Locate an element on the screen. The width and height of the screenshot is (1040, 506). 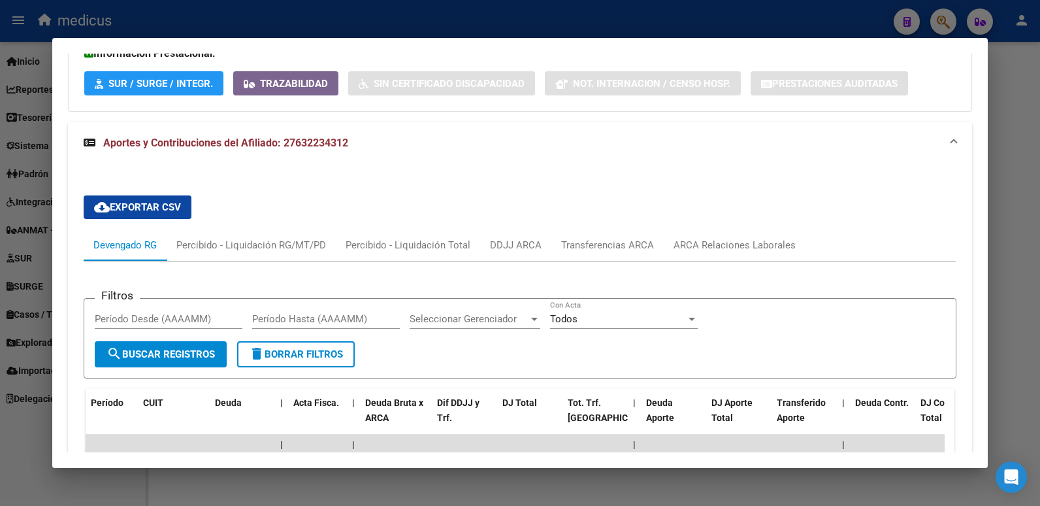
h3: Filtros is located at coordinates (117, 295).